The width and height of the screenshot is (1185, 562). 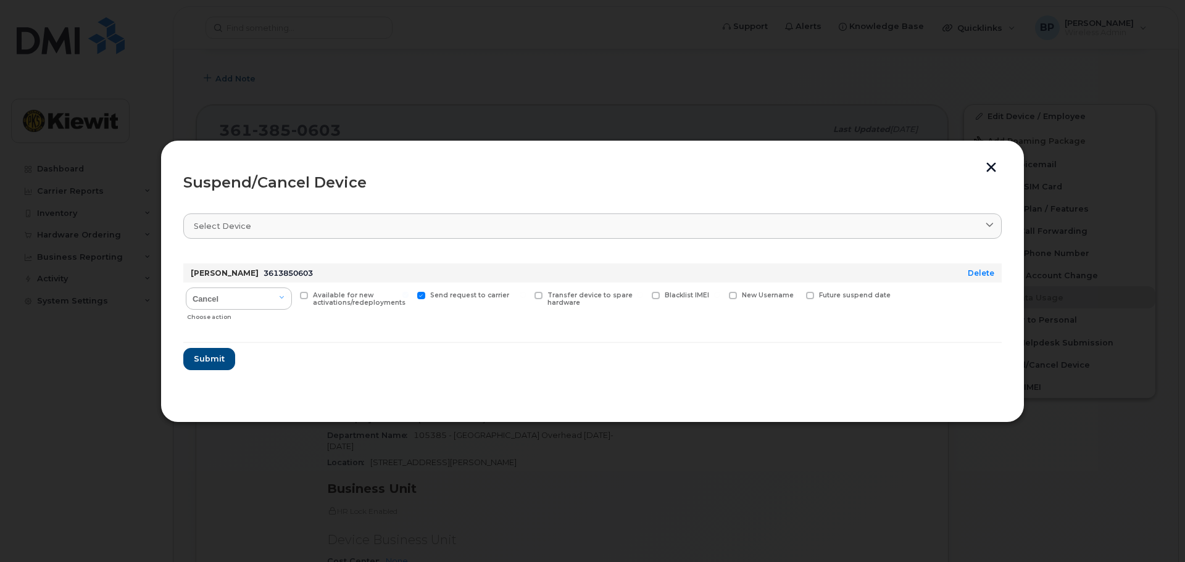 I want to click on span: Blacklist IMEI, so click(x=687, y=295).